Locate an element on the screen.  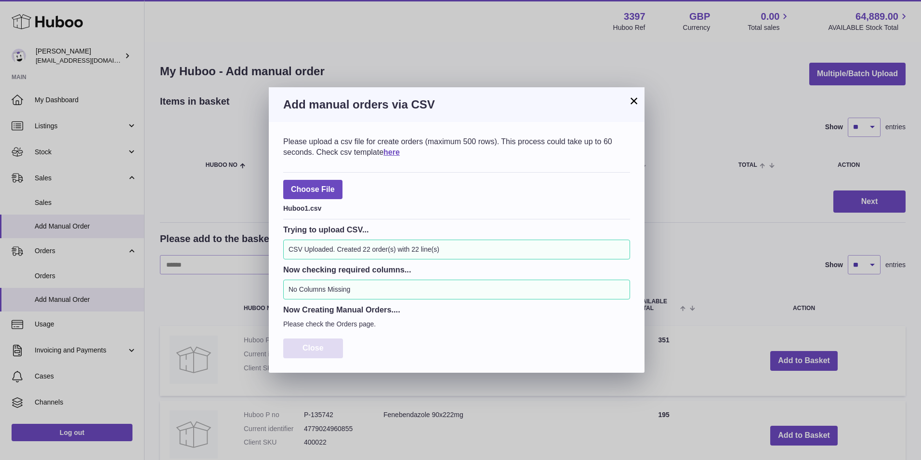
div: Huboo1.csv is located at coordinates (457, 207).